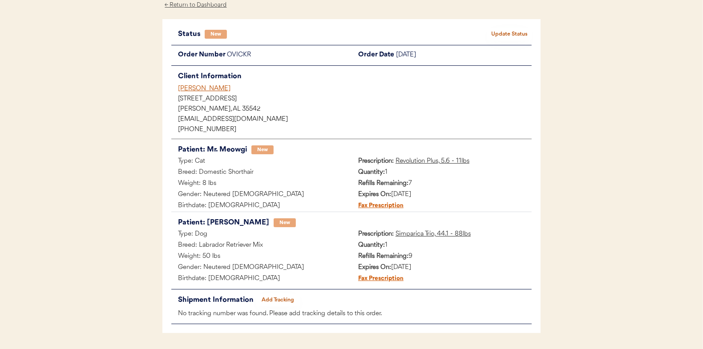 The height and width of the screenshot is (349, 703). What do you see at coordinates (433, 234) in the screenshot?
I see `u: Simparica Trio, 44.1 - 88lbs` at bounding box center [433, 234].